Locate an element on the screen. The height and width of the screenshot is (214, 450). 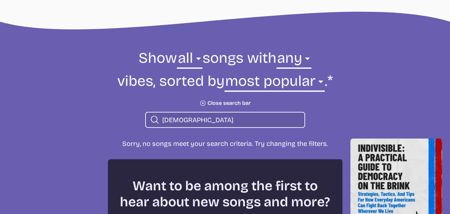
form: Show songs with vibes, sorted by . is located at coordinates (225, 88).